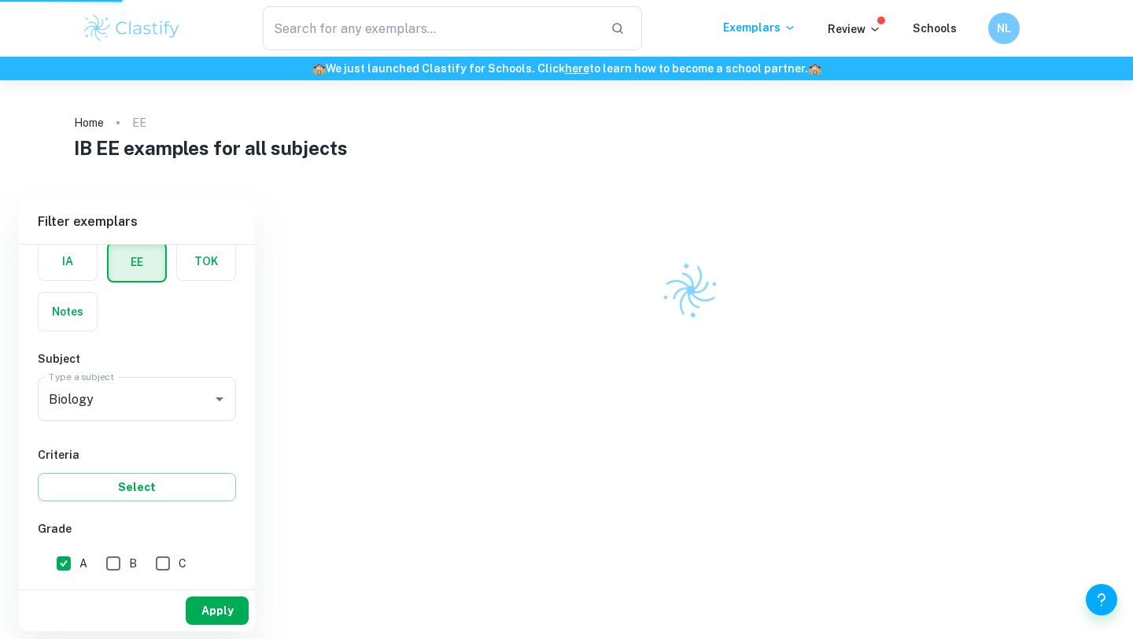 The width and height of the screenshot is (1133, 639). Describe the element at coordinates (854, 29) in the screenshot. I see `p: Review` at that location.